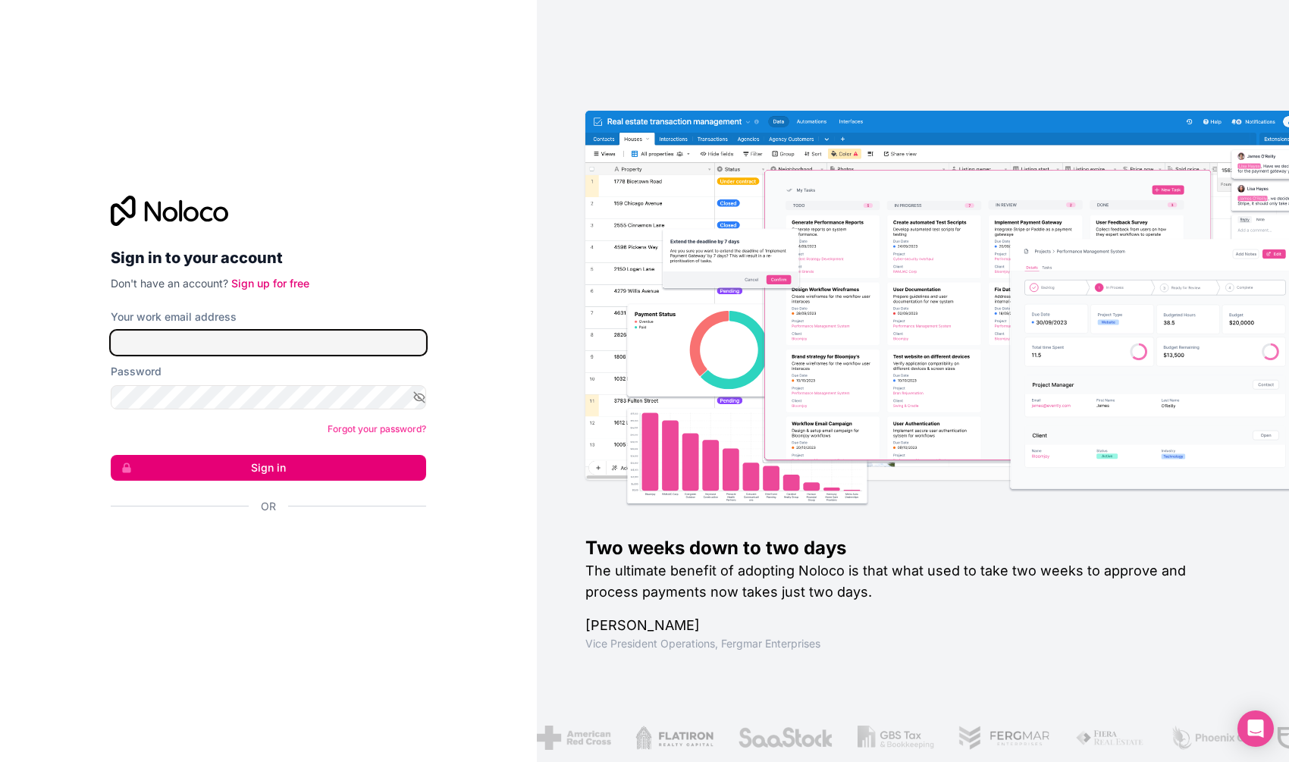  Describe the element at coordinates (136, 372) in the screenshot. I see `label: Password` at that location.